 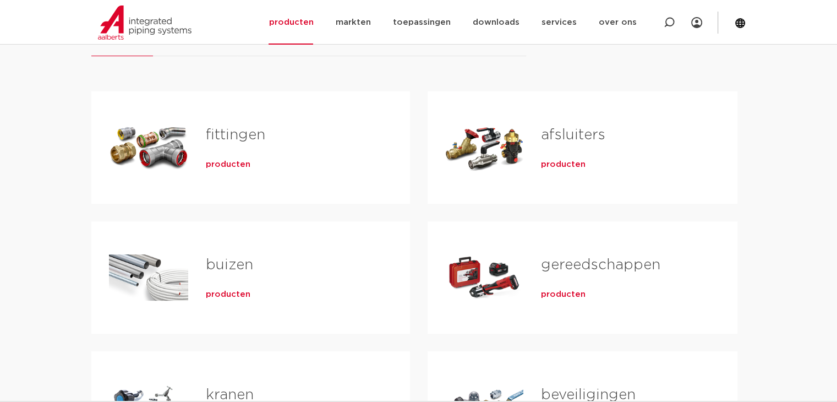 I want to click on a: gereedschappen, so click(x=600, y=265).